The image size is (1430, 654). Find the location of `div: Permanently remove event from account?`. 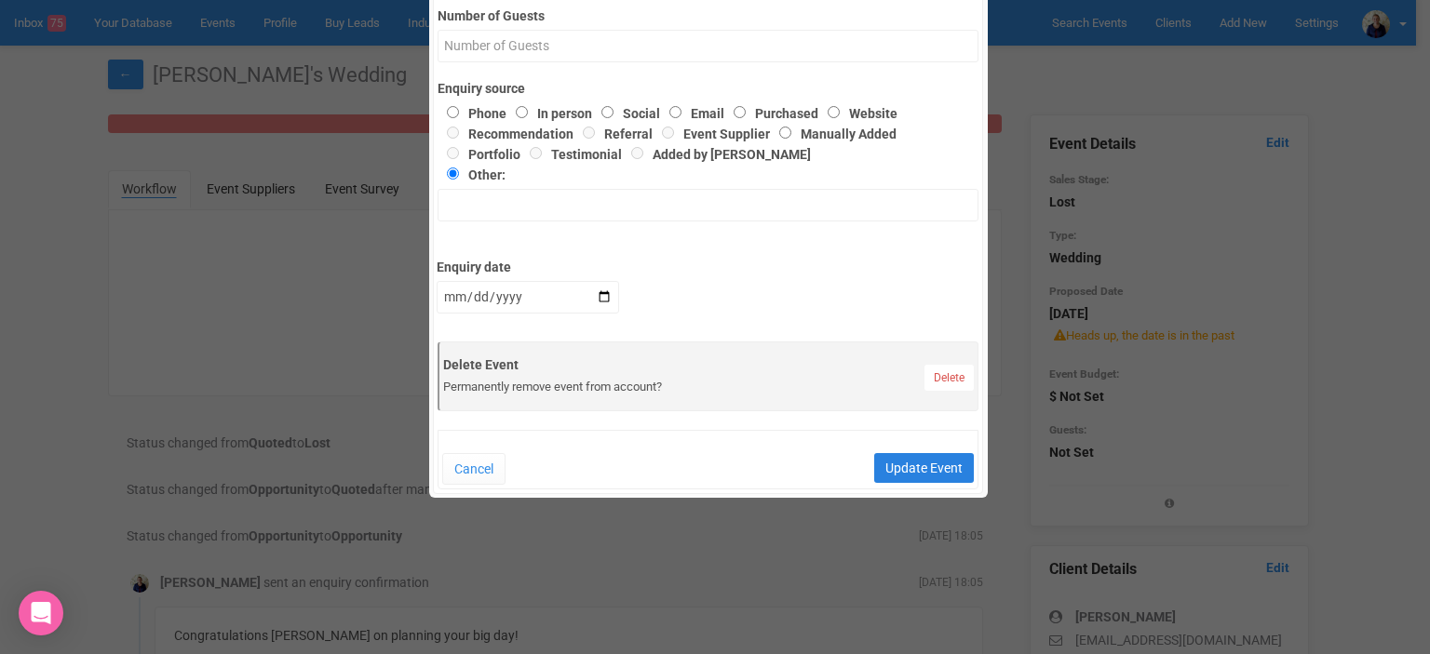

div: Permanently remove event from account? is located at coordinates (708, 387).